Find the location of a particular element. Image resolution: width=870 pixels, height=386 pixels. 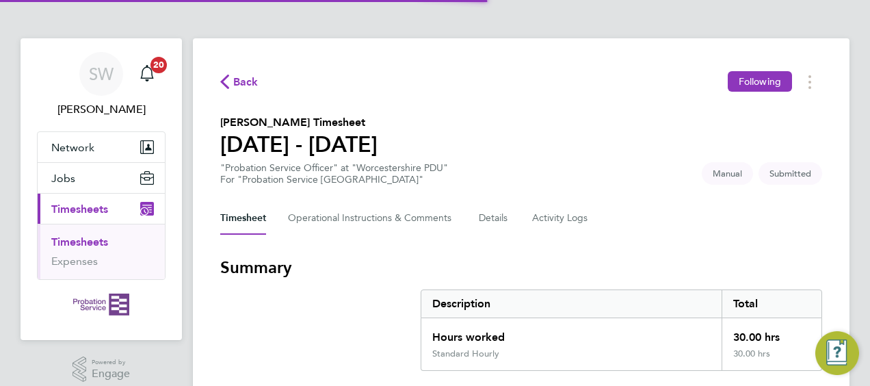

img: probationservice-logo-retina.png is located at coordinates (100, 304).